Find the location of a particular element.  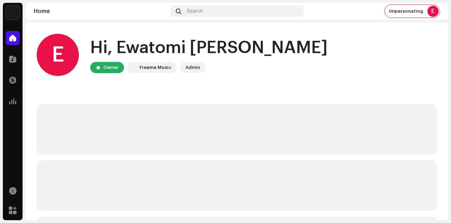

div: Home is located at coordinates (100, 11).